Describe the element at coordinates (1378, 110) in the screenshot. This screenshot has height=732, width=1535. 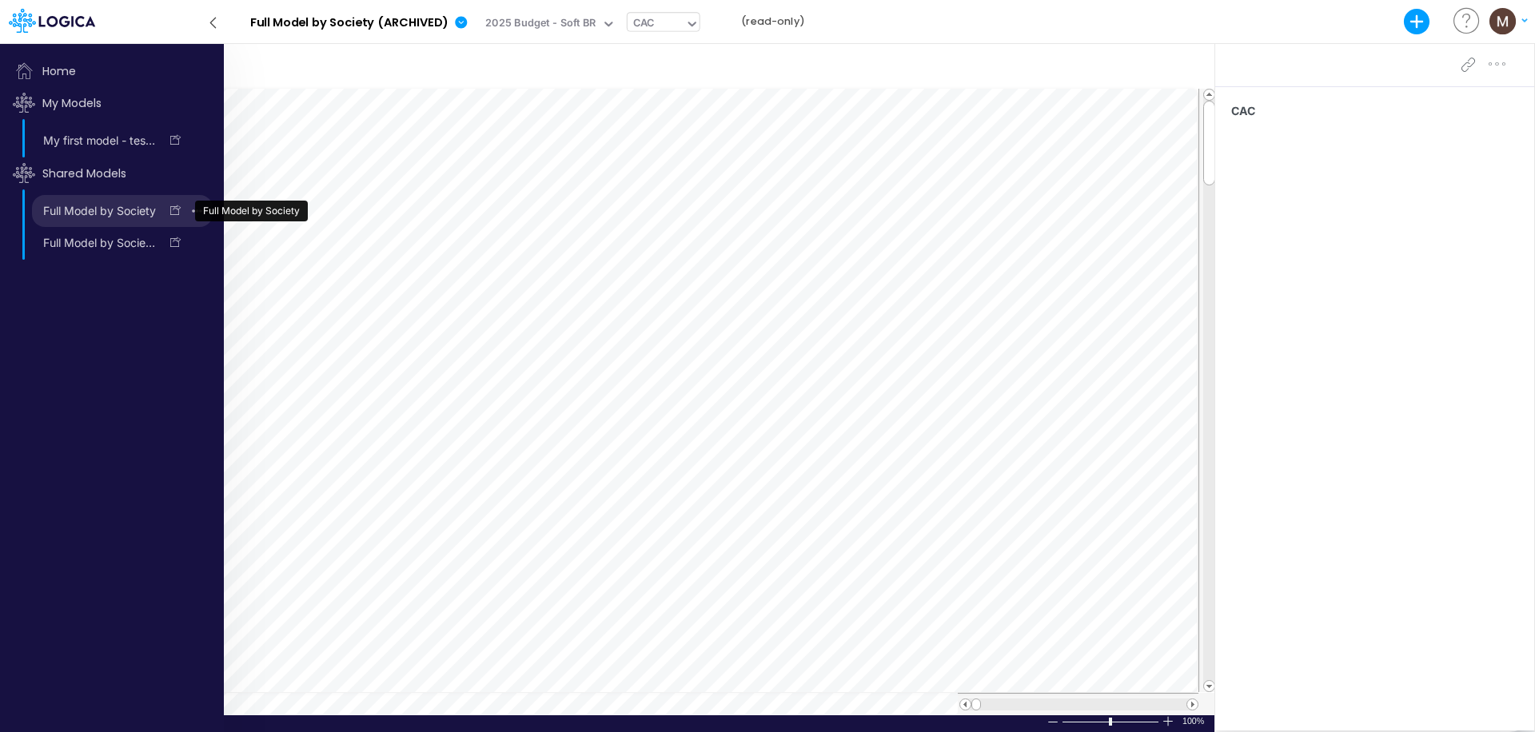
I see `span: CAC` at that location.